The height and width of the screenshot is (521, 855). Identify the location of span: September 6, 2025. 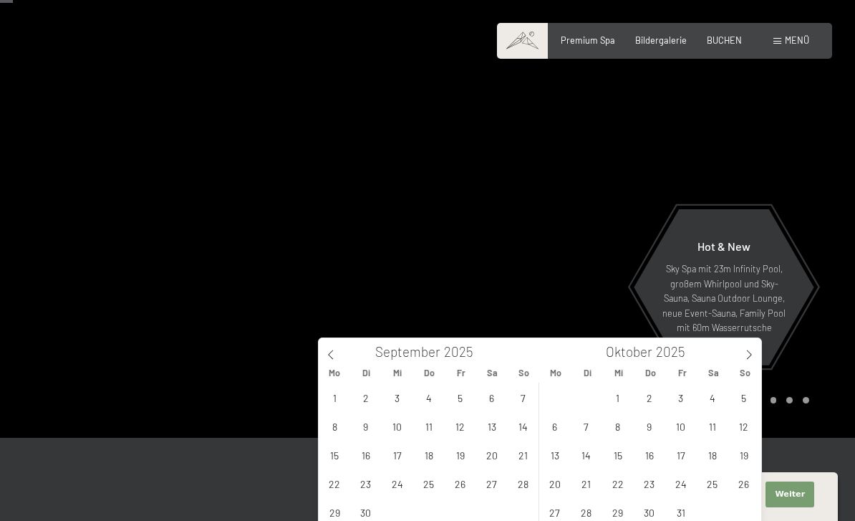
(492, 397).